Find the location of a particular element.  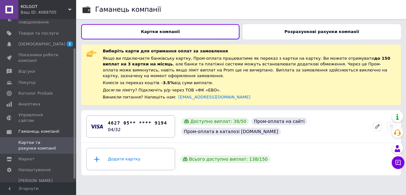

span: Показники роботи компанії is located at coordinates (38, 58).